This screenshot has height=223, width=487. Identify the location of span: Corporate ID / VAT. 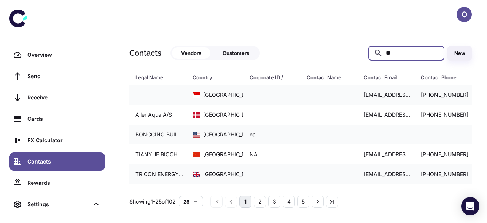
(274, 77).